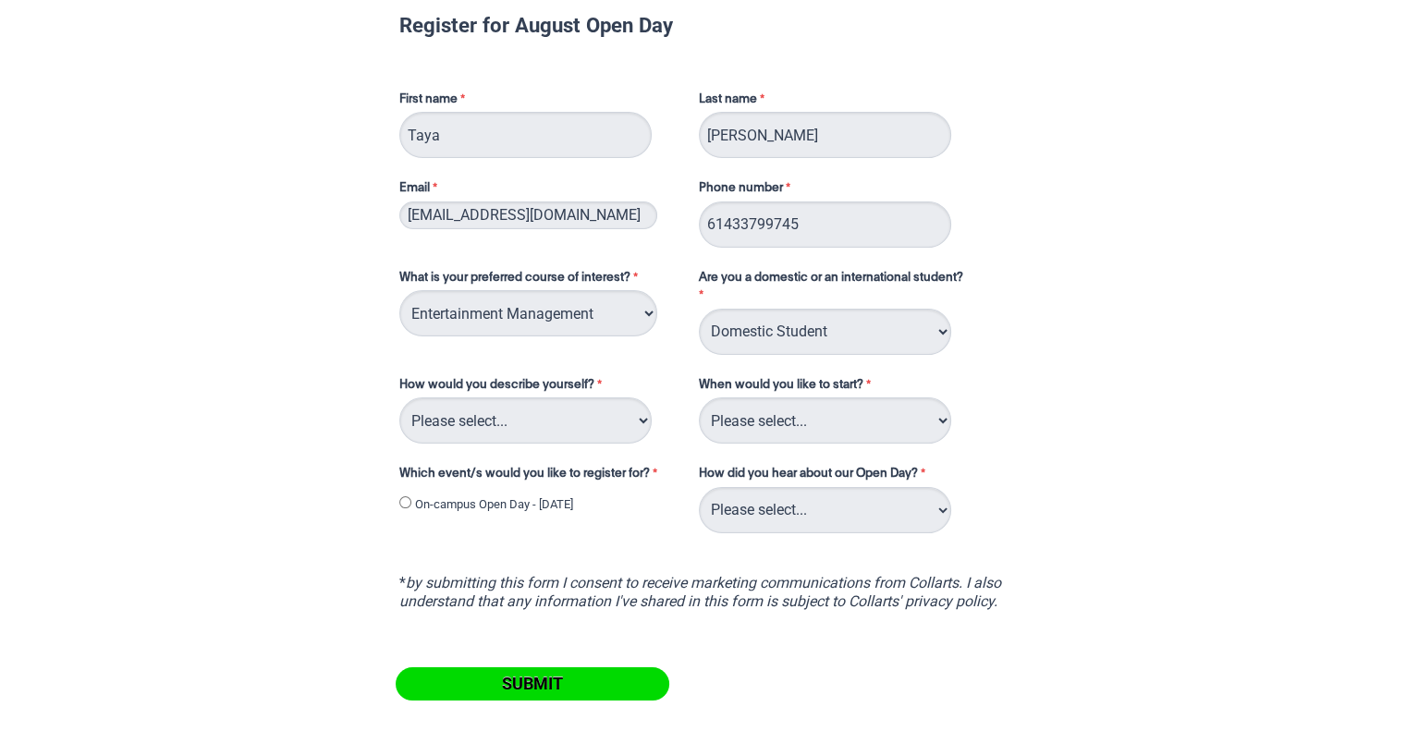  I want to click on input: Last name, so click(825, 135).